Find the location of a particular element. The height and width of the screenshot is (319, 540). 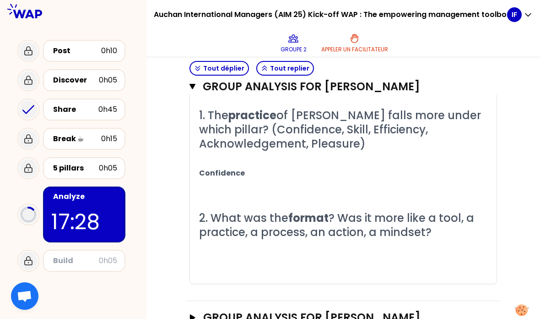

span: practice is located at coordinates (252, 115).